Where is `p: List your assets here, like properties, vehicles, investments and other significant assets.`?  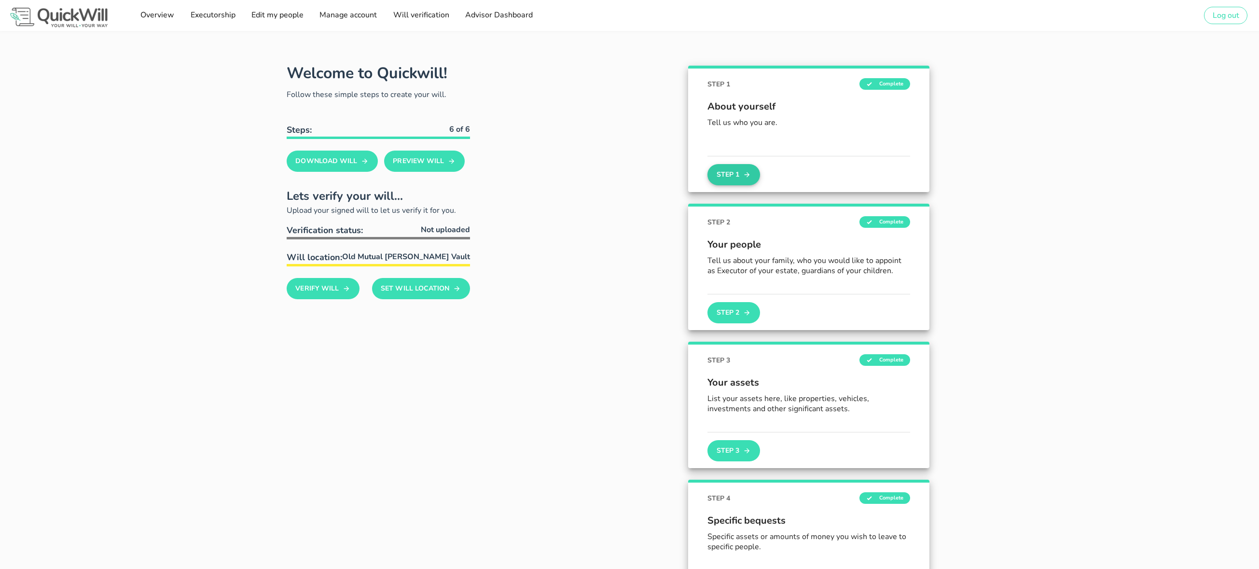 p: List your assets here, like properties, vehicles, investments and other significant assets. is located at coordinates (809, 404).